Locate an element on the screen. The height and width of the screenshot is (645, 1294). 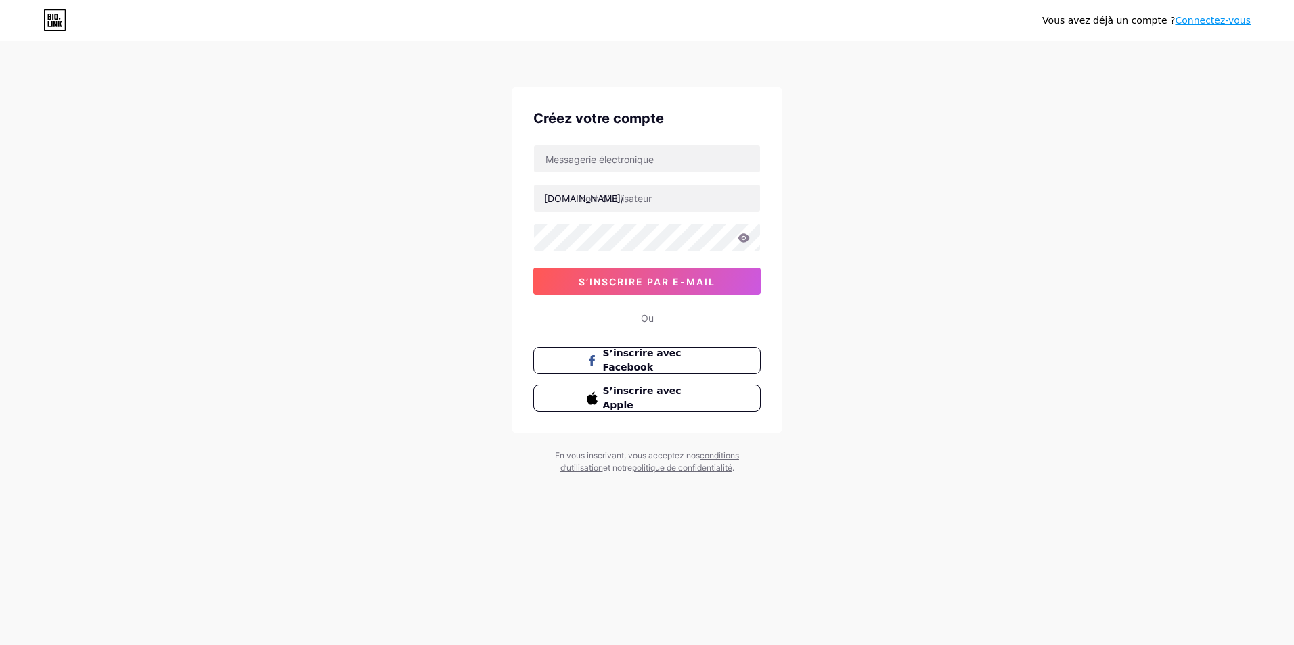
input: Messagerie électronique is located at coordinates (647, 159).